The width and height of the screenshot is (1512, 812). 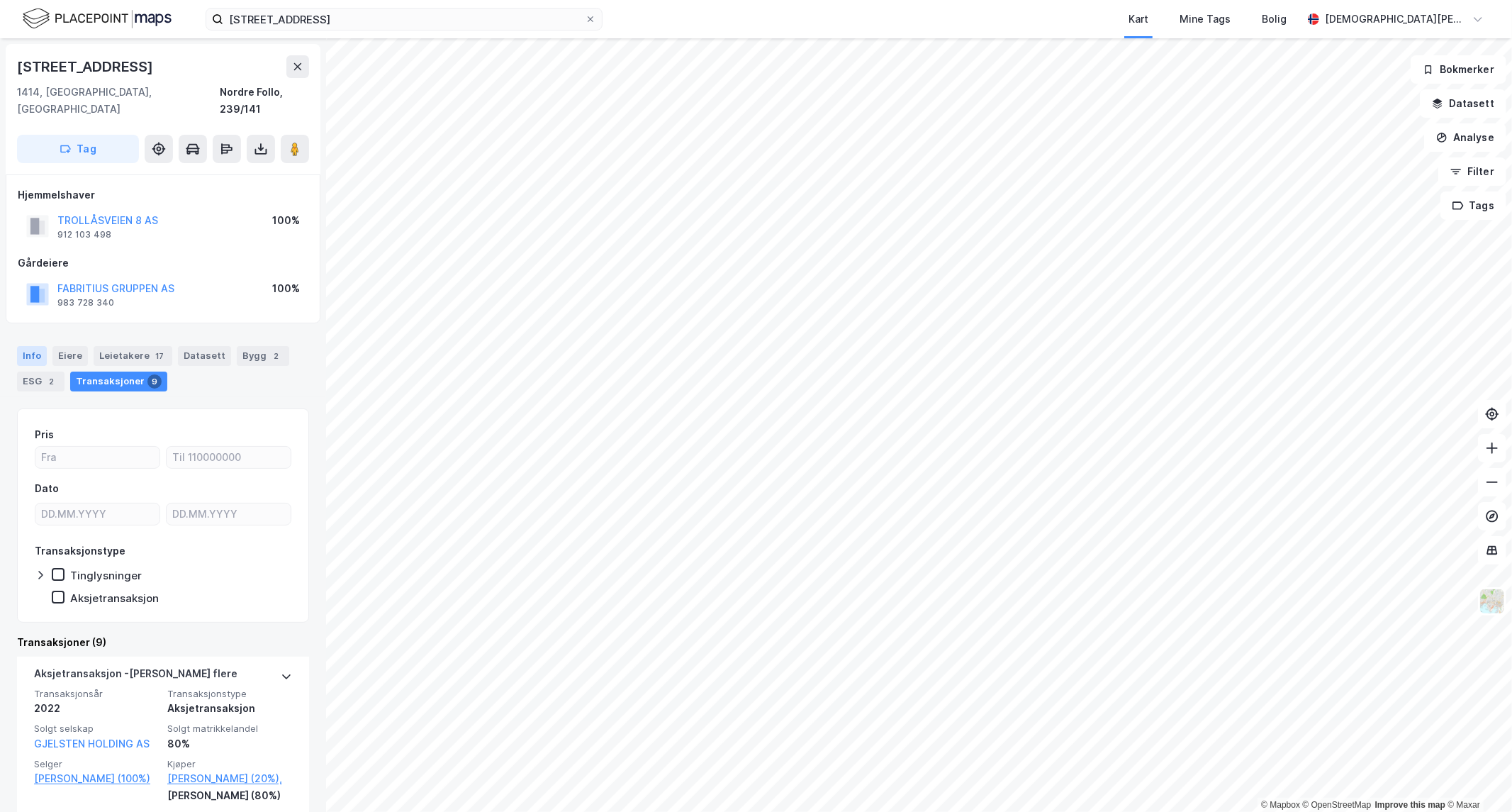 What do you see at coordinates (46, 488) in the screenshot?
I see `div: Dato` at bounding box center [46, 488].